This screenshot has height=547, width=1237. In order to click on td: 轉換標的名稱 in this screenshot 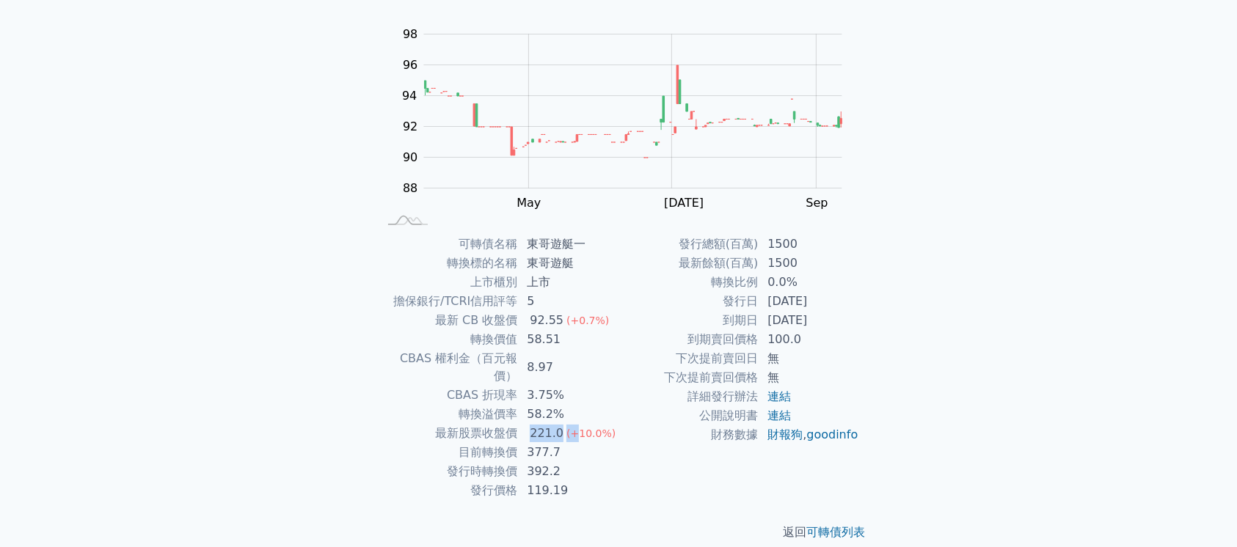, I will do `click(447, 263)`.